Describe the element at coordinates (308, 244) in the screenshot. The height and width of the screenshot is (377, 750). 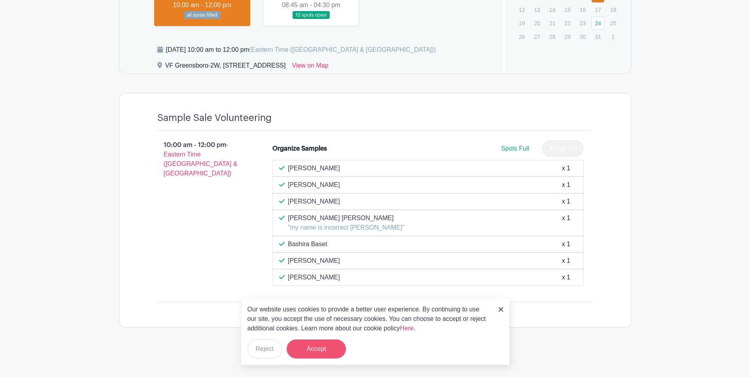
I see `p: Bashira Baset` at that location.